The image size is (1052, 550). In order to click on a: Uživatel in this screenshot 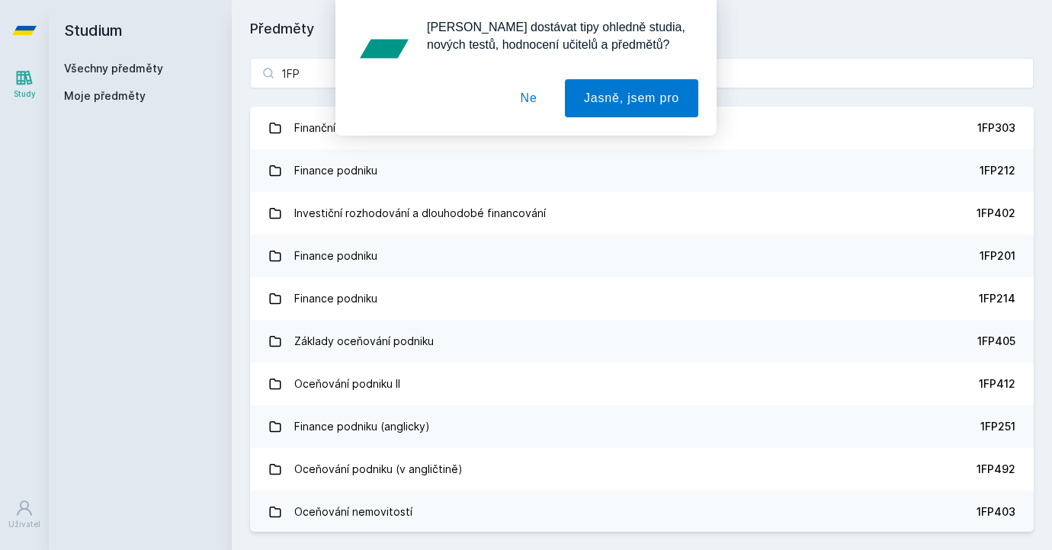, I will do `click(24, 515)`.